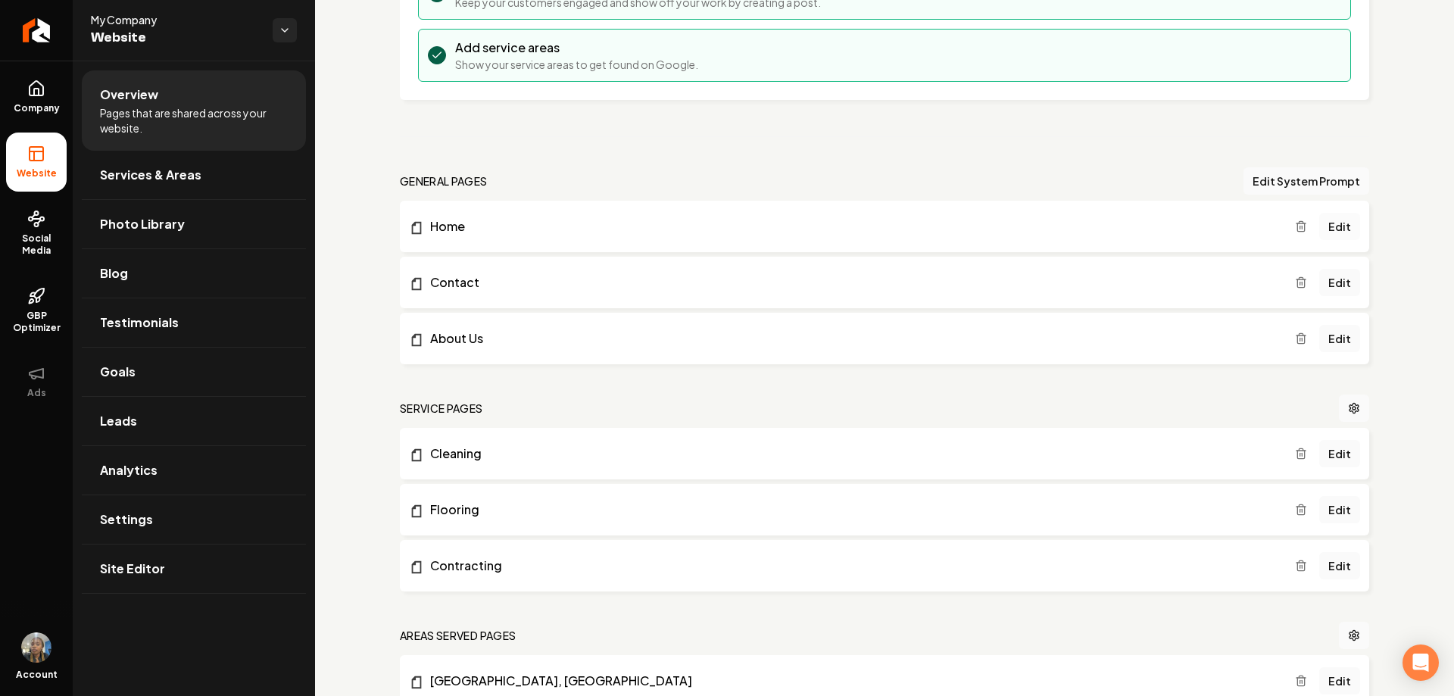  What do you see at coordinates (852, 566) in the screenshot?
I see `a: Contracting` at bounding box center [852, 566].